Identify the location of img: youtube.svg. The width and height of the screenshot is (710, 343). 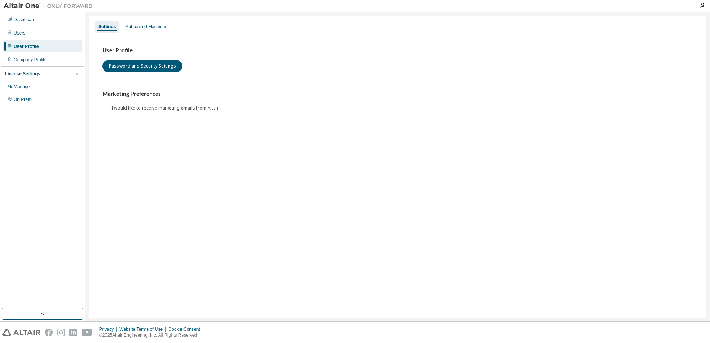
(87, 332).